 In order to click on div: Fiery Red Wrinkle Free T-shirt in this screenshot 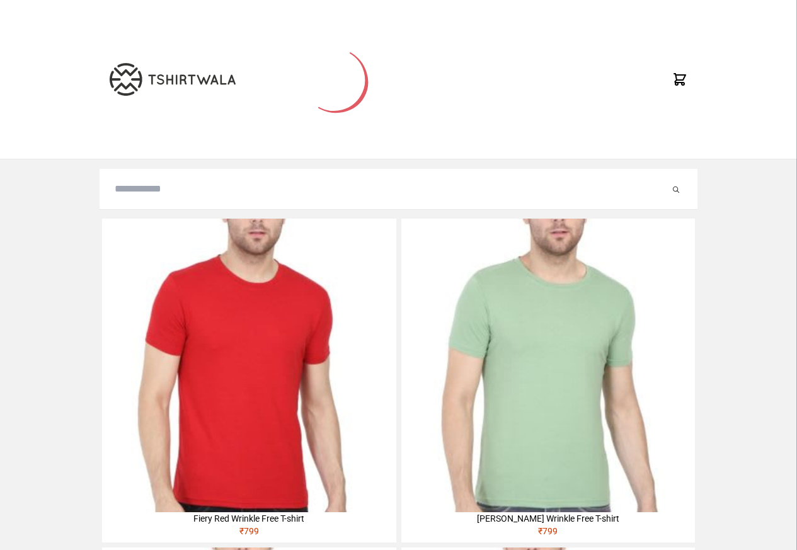, I will do `click(249, 518)`.